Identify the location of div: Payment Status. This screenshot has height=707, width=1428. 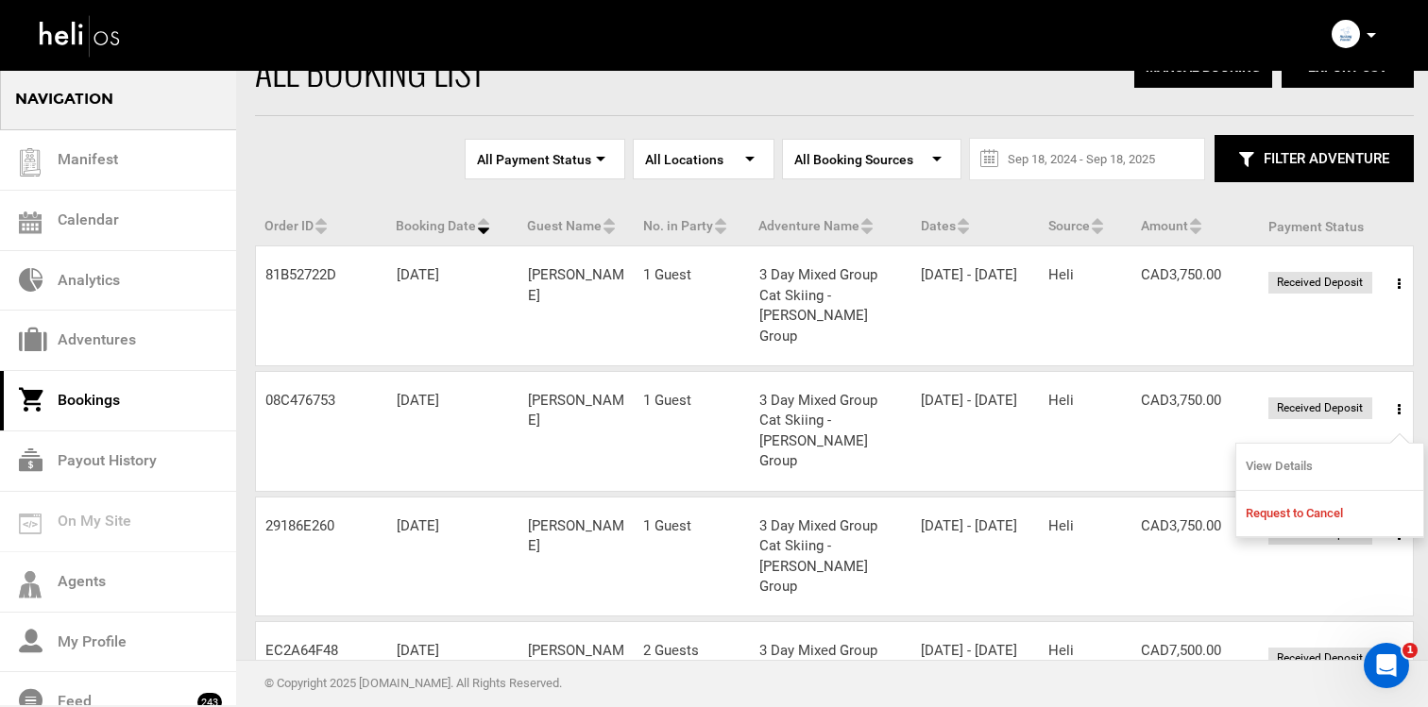
(1334, 227).